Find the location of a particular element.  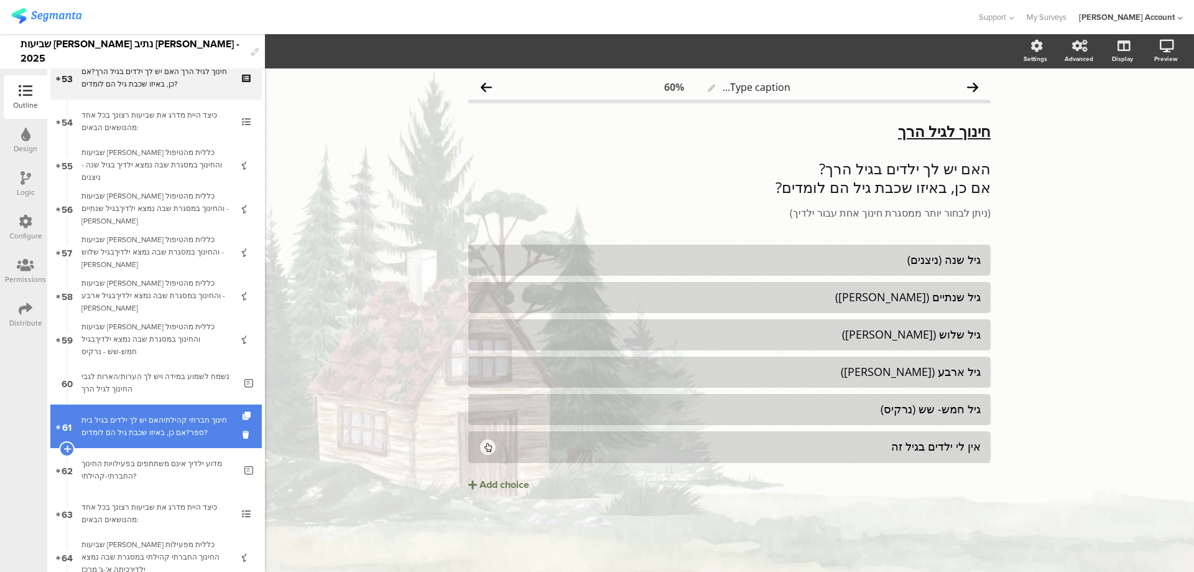

div: Advanced is located at coordinates (1079, 58).